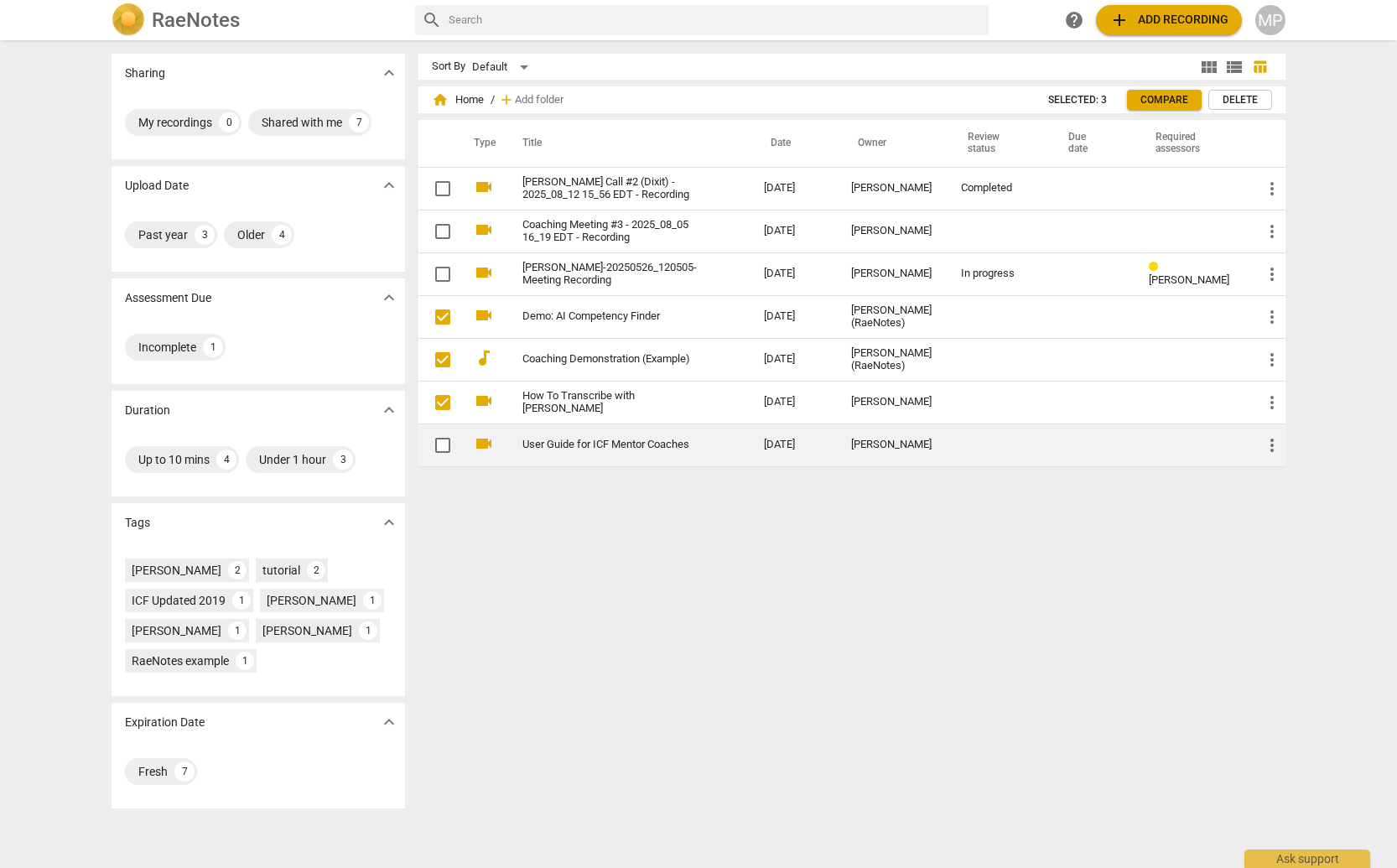 This screenshot has height=868, width=1397. Describe the element at coordinates (507, 100) in the screenshot. I see `span: add` at that location.